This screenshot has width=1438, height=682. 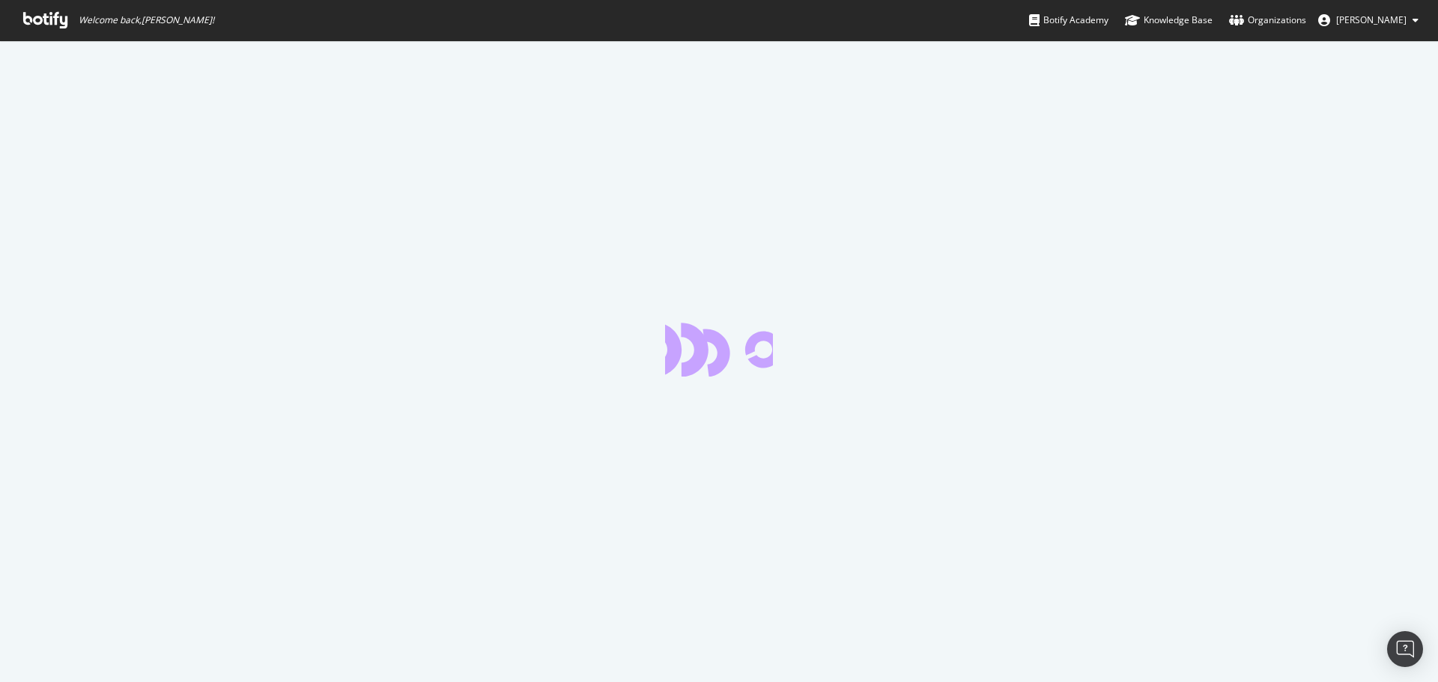 What do you see at coordinates (1168, 20) in the screenshot?
I see `div: Knowledge Base` at bounding box center [1168, 20].